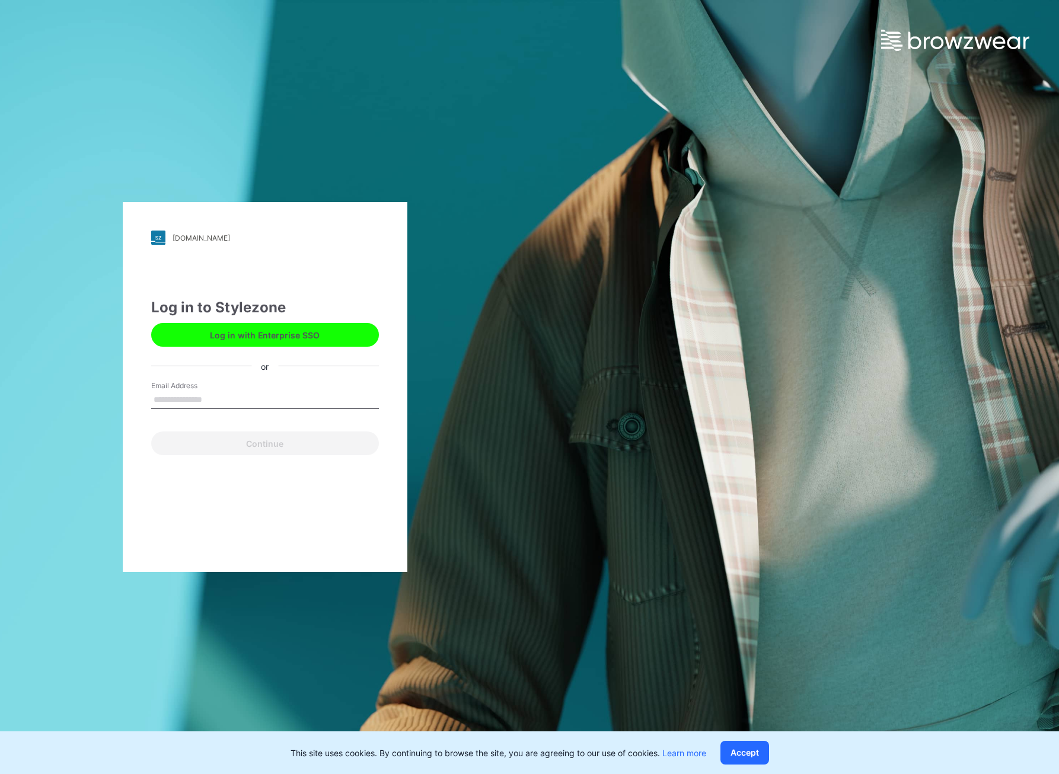 The height and width of the screenshot is (774, 1059). What do you see at coordinates (684, 753) in the screenshot?
I see `a: Learn more` at bounding box center [684, 753].